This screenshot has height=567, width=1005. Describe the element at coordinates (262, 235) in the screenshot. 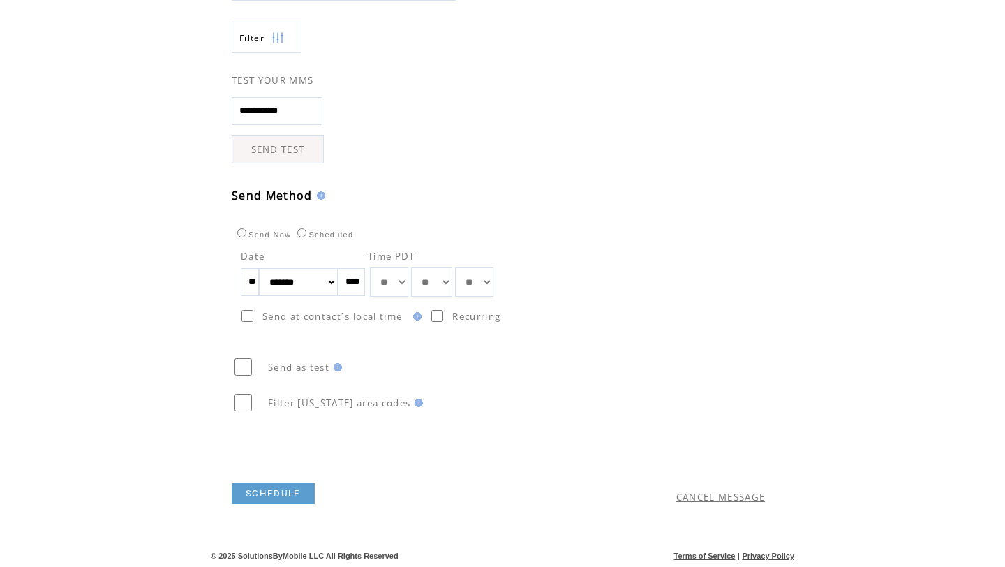

I see `label: Send Now` at that location.